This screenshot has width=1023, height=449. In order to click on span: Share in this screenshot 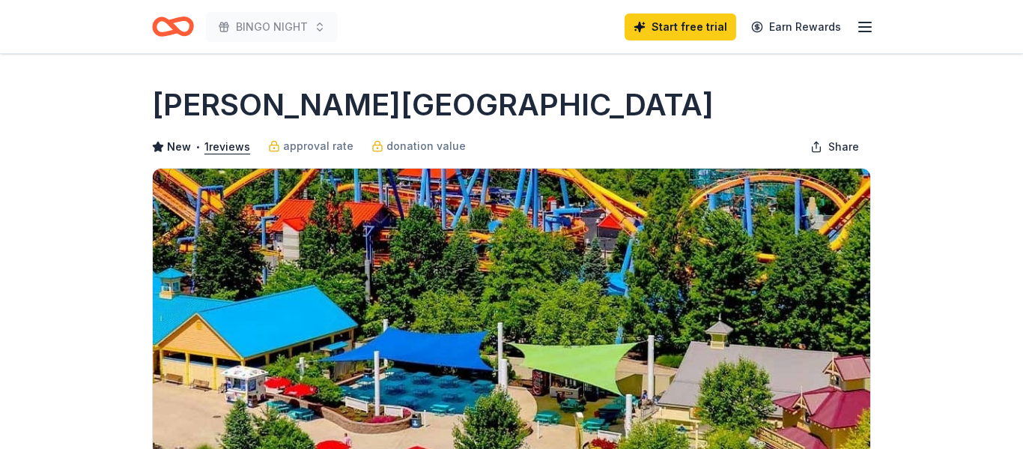, I will do `click(843, 147)`.